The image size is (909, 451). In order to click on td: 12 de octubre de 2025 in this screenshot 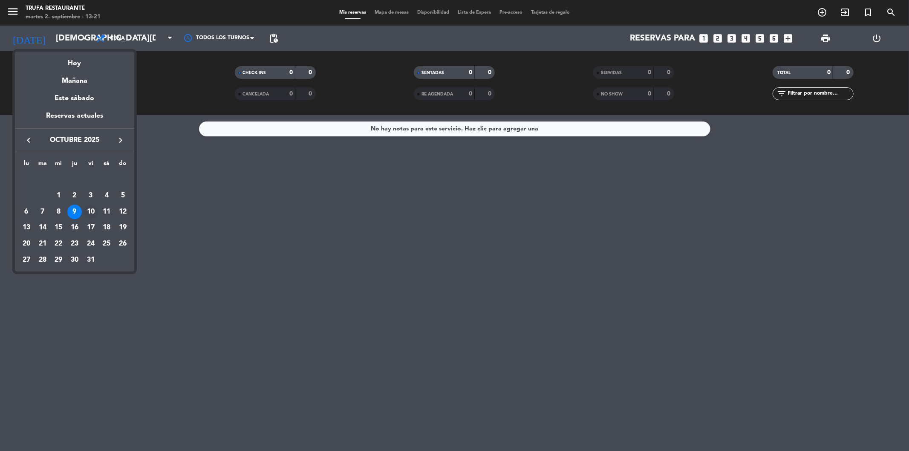, I will do `click(123, 212)`.